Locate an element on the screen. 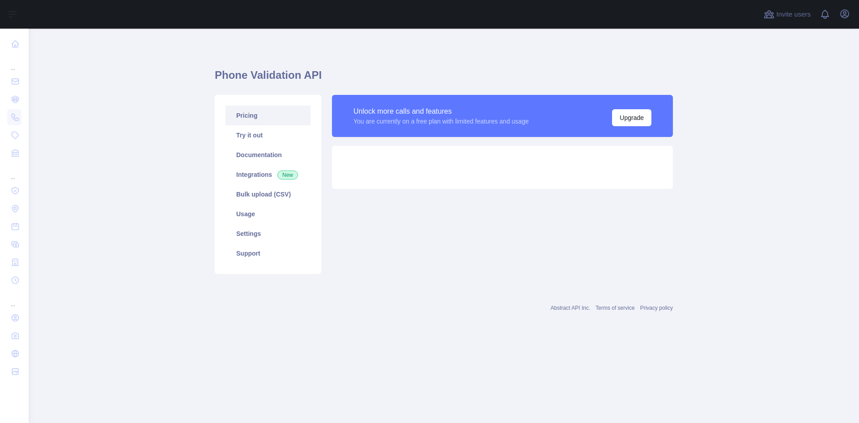 This screenshot has width=859, height=423. a: Abstract API Inc. is located at coordinates (570, 308).